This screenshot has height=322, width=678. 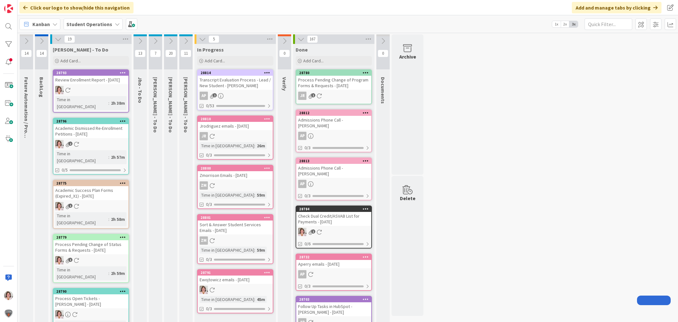 What do you see at coordinates (235, 168) in the screenshot?
I see `div: 28800` at bounding box center [235, 168].